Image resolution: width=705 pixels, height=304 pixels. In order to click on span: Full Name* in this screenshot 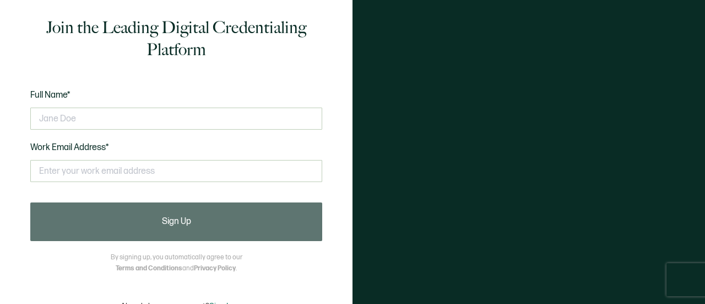, I will do `click(50, 95)`.